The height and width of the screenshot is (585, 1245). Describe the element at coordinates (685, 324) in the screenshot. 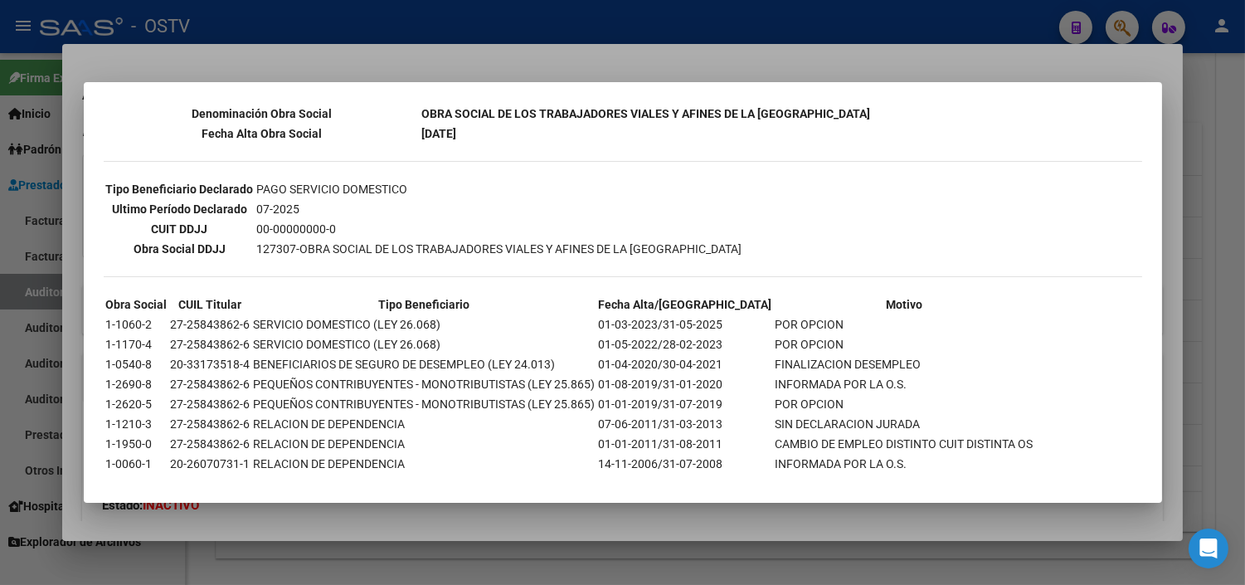

I see `td: 01-03-2023/31-05-2025` at that location.